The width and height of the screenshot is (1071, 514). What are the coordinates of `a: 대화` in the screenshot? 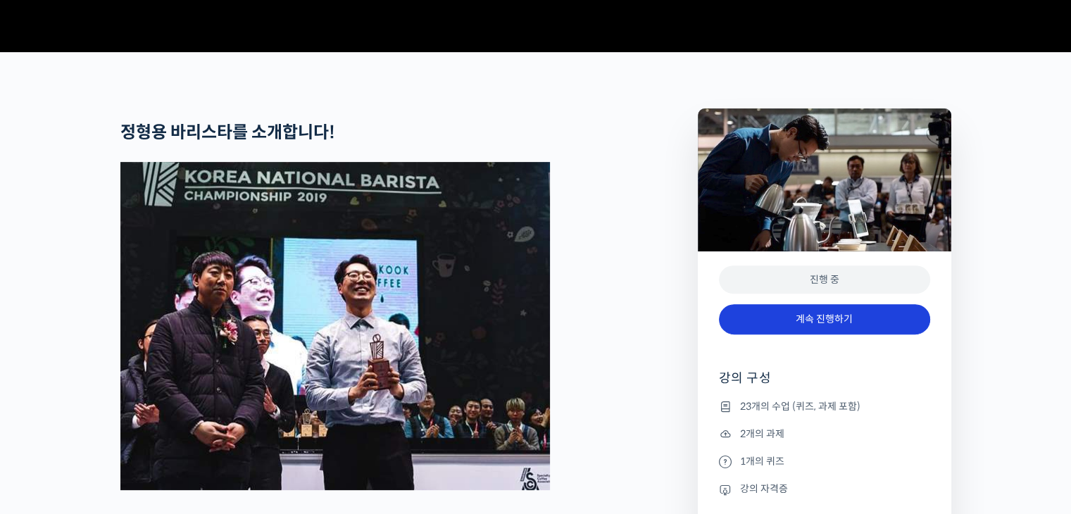 It's located at (137, 415).